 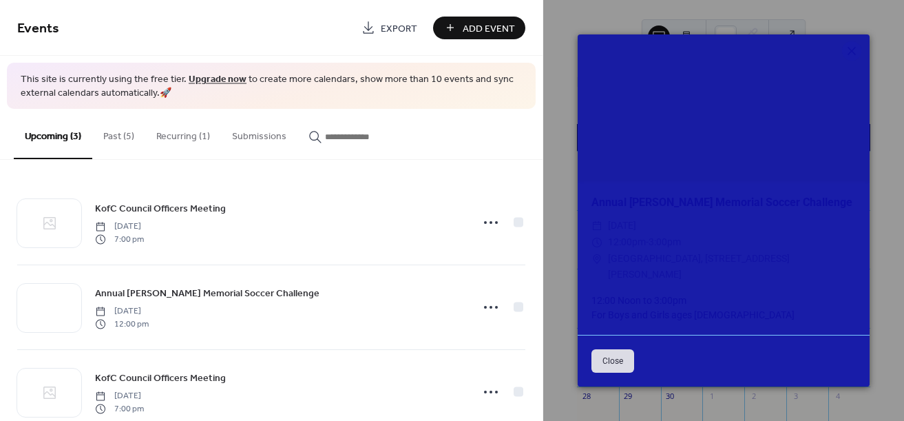 What do you see at coordinates (183, 133) in the screenshot?
I see `button: Recurring (1)` at bounding box center [183, 133].